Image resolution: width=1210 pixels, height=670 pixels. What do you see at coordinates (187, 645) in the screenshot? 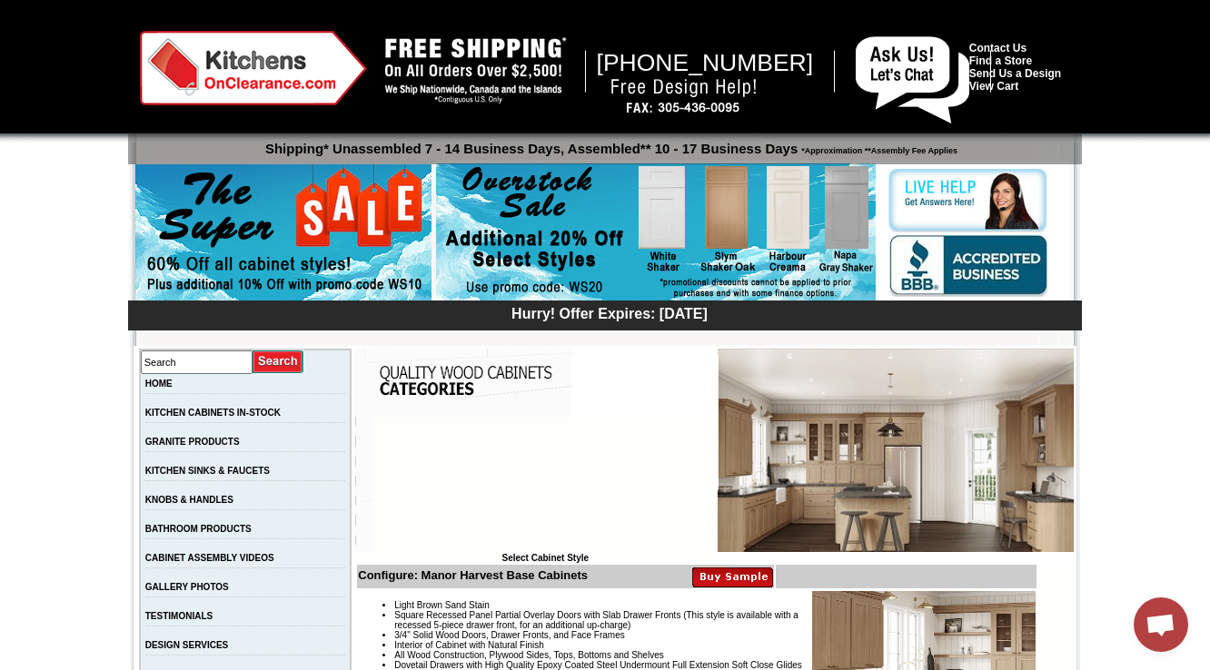
I see `a: DESIGN SERVICES` at bounding box center [187, 645].